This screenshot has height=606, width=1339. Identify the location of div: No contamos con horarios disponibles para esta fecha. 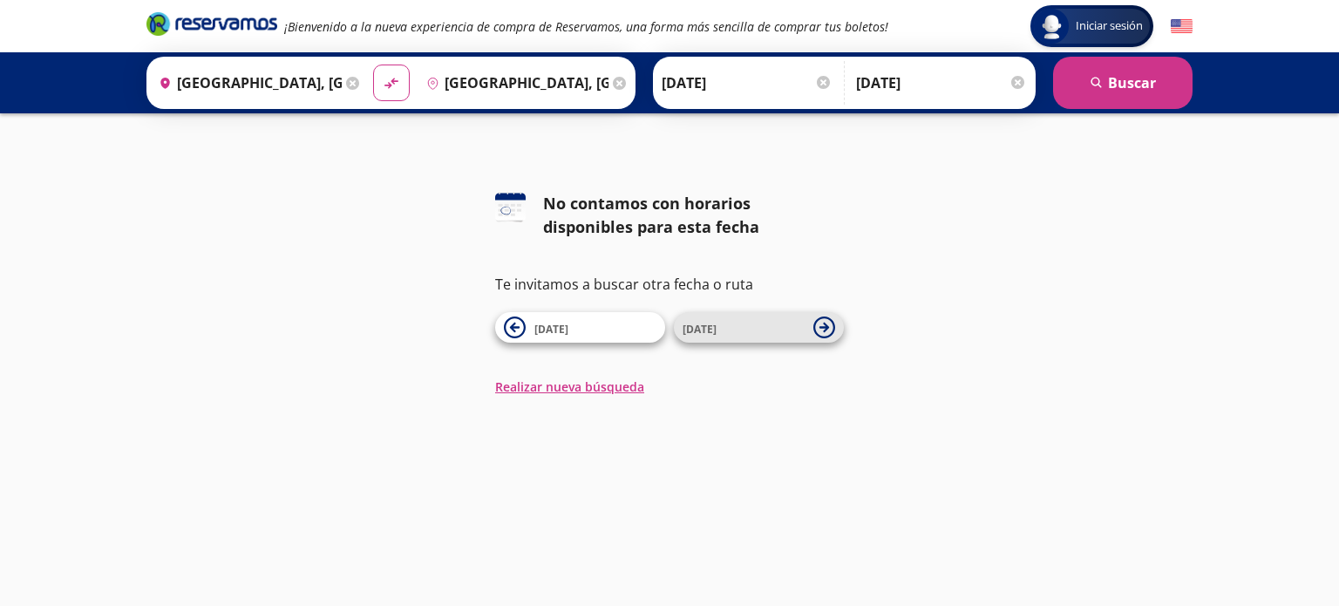
(693, 215).